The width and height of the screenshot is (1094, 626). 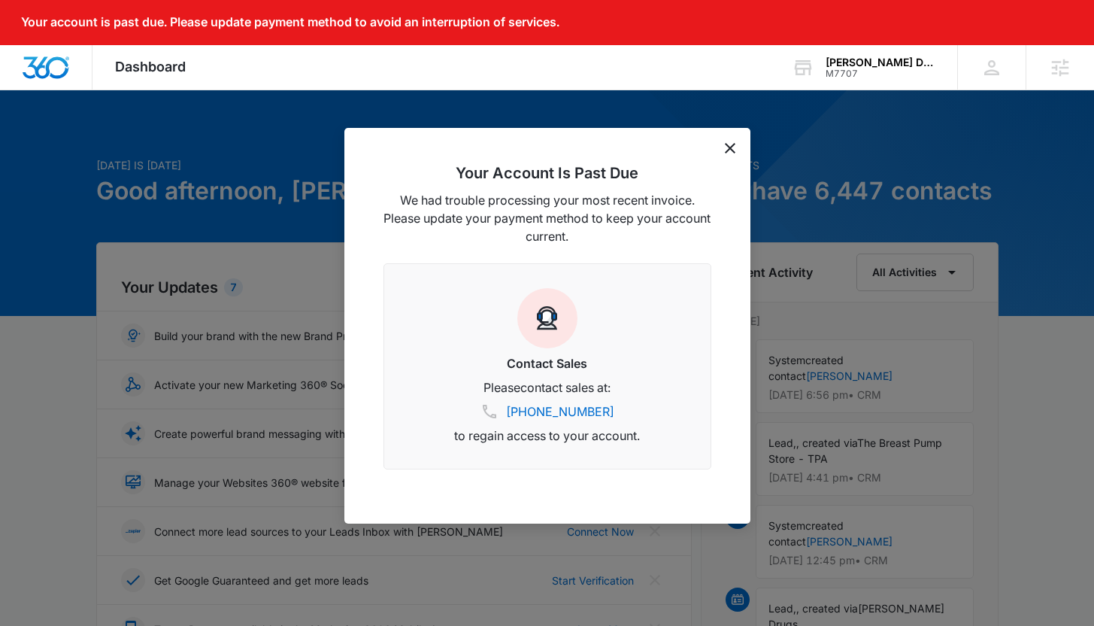 What do you see at coordinates (730, 148) in the screenshot?
I see `button: dismiss this dialog` at bounding box center [730, 148].